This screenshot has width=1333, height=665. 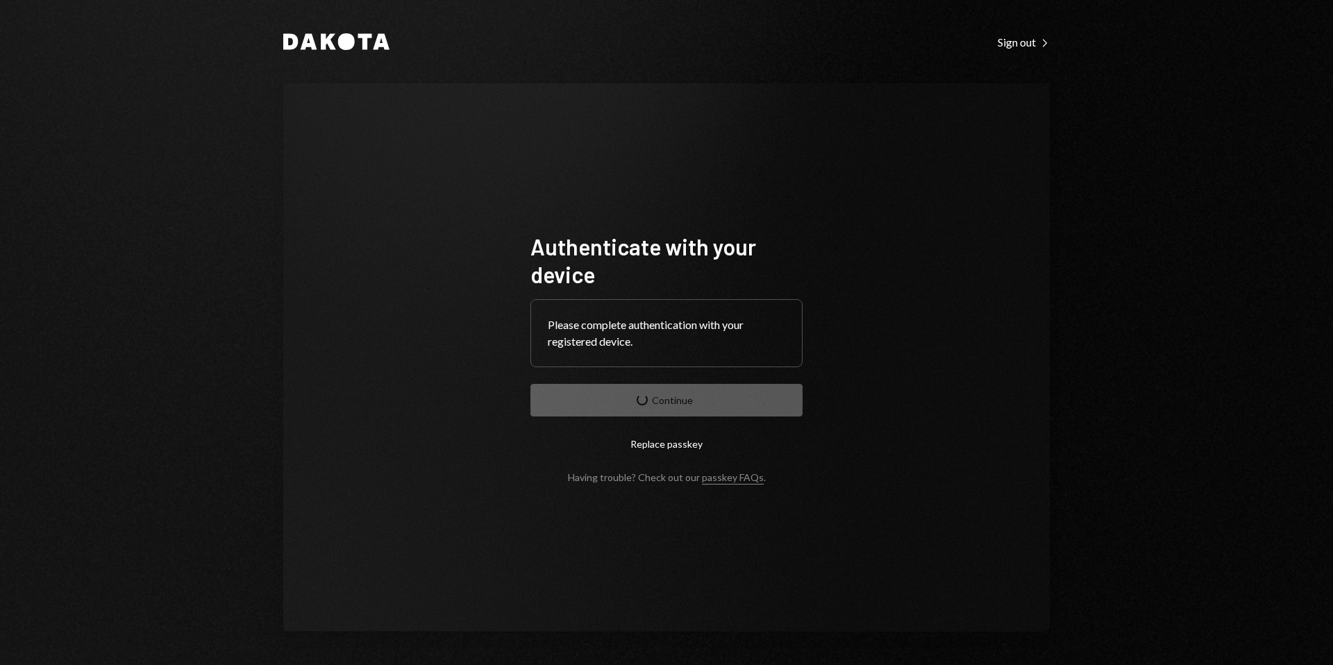 I want to click on div: Sign out, so click(x=1023, y=42).